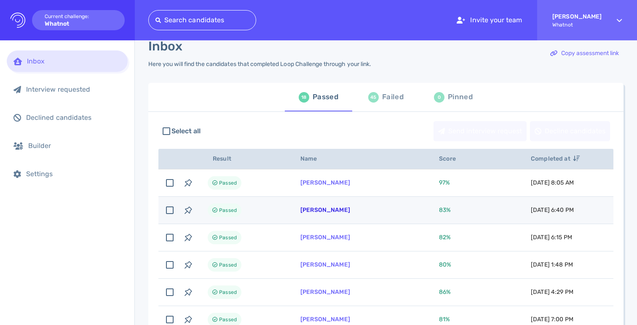 Image resolution: width=637 pixels, height=325 pixels. I want to click on span: Select all, so click(186, 131).